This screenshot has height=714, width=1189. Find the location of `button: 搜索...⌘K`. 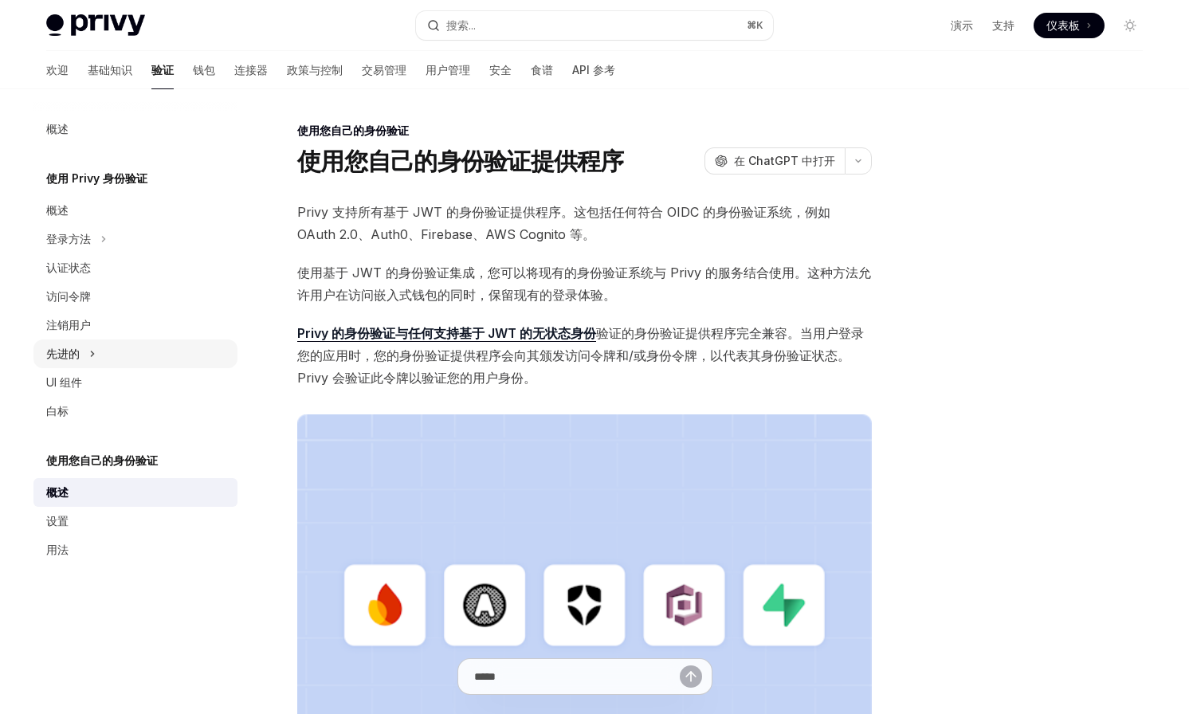

button: 搜索...⌘K is located at coordinates (595, 26).